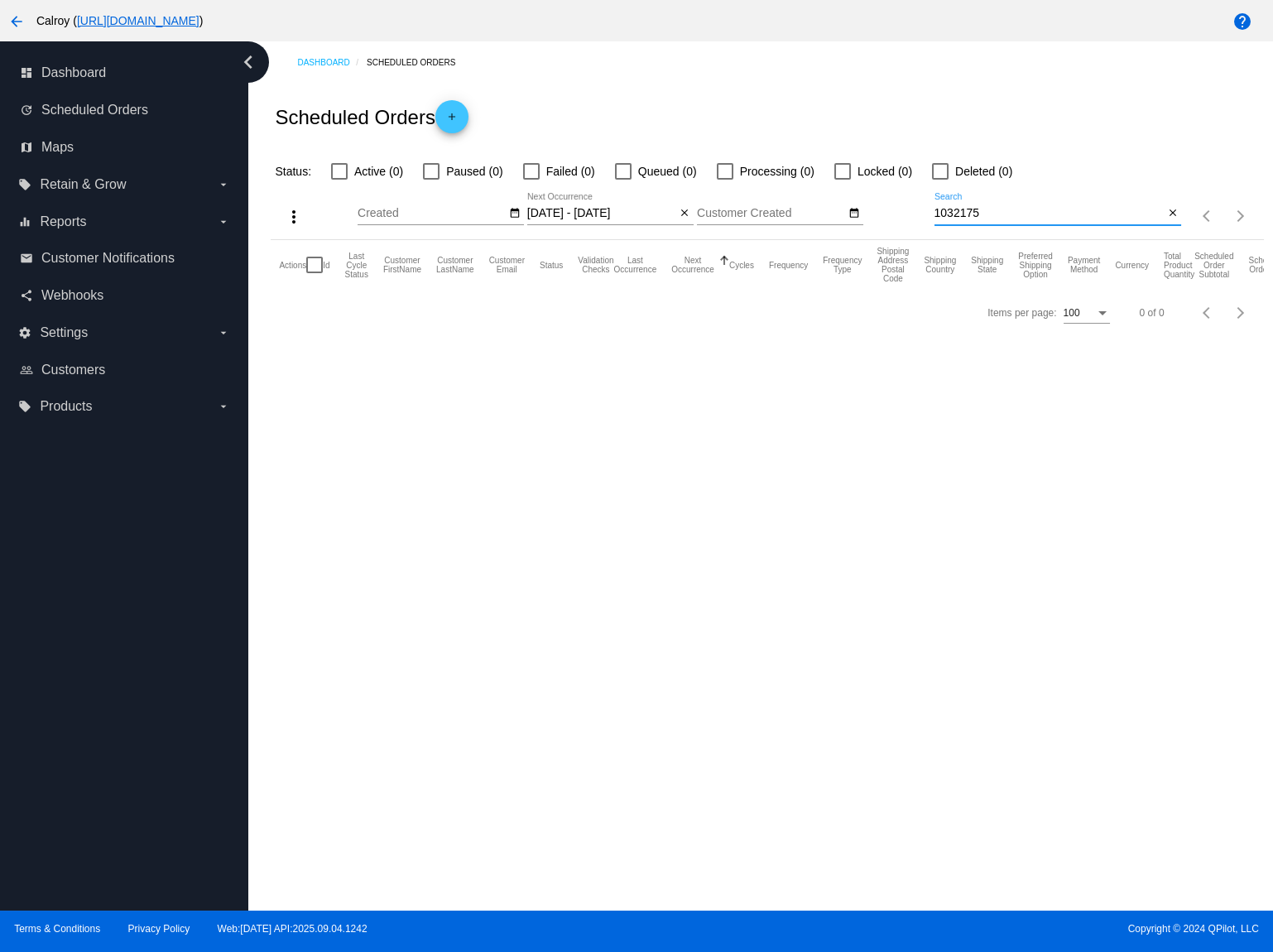 This screenshot has width=1273, height=952. Describe the element at coordinates (693, 265) in the screenshot. I see `button: Change sorting for NextOccurrenceUtc` at that location.